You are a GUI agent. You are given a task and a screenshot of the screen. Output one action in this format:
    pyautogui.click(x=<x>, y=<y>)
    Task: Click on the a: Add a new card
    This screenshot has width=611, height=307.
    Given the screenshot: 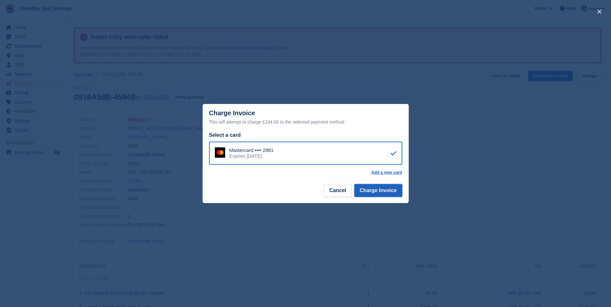 What is the action you would take?
    pyautogui.click(x=387, y=173)
    